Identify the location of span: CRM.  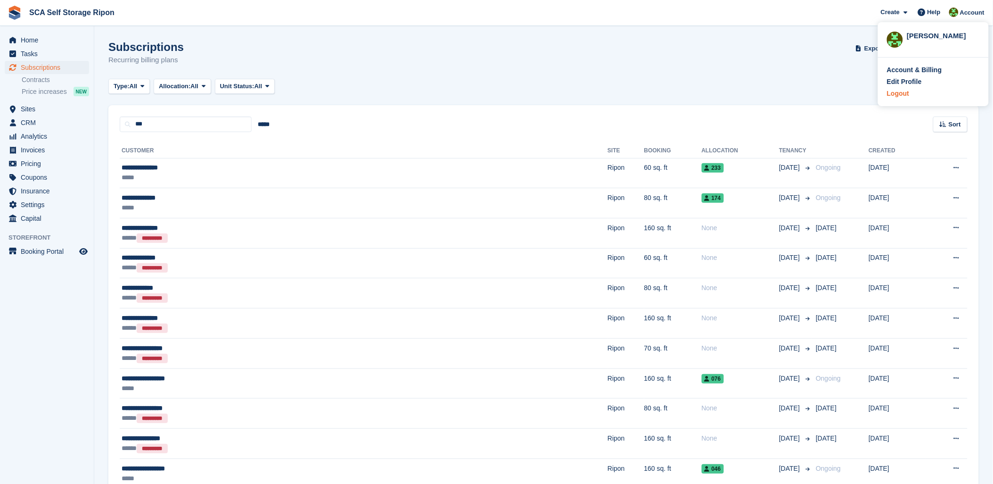
(49, 123).